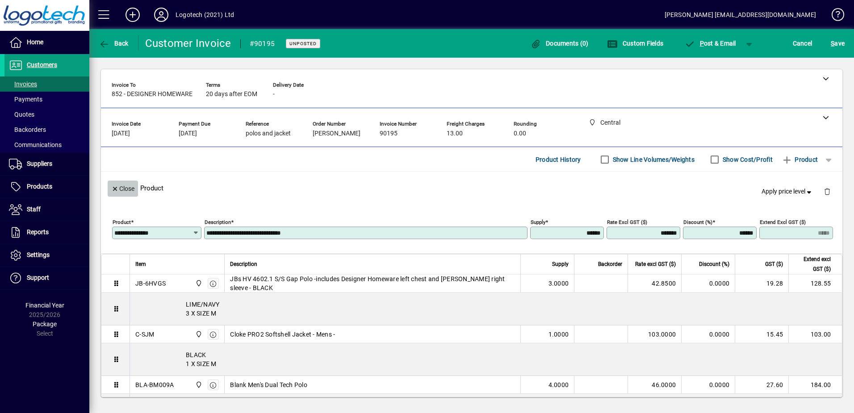  I want to click on span: S, so click(832, 43).